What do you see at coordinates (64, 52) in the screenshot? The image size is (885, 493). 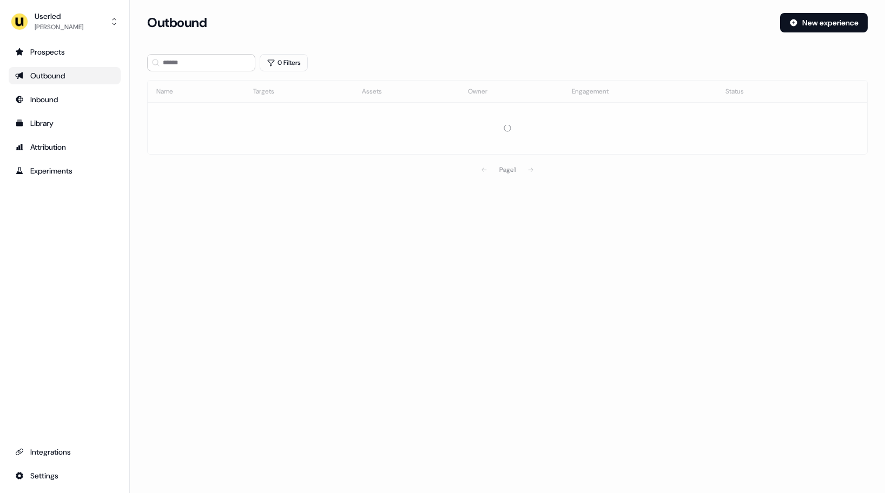 I see `div: Prospects` at bounding box center [64, 52].